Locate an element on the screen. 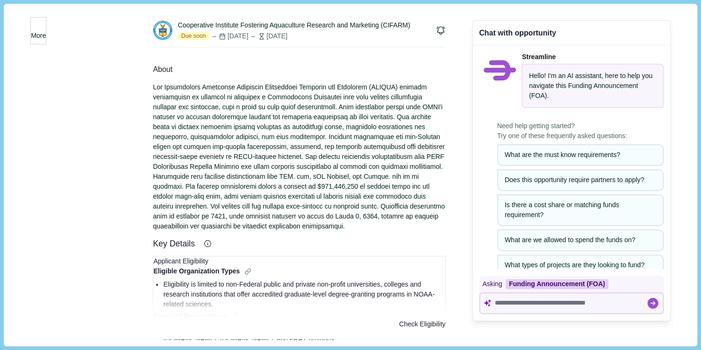 This screenshot has height=350, width=701. button: Check Eligibility is located at coordinates (422, 324).